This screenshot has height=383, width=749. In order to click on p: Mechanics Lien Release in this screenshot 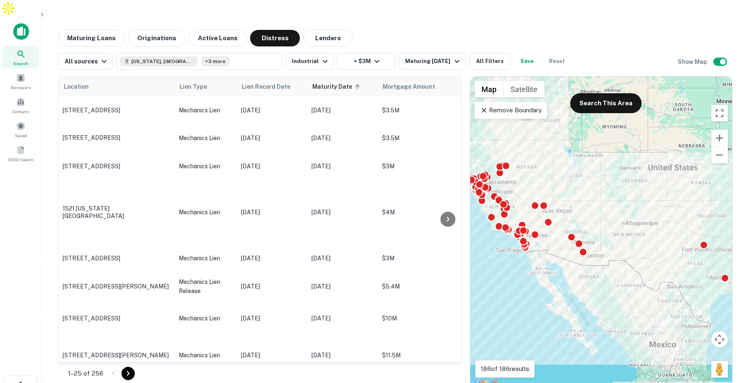, I will do `click(206, 287)`.